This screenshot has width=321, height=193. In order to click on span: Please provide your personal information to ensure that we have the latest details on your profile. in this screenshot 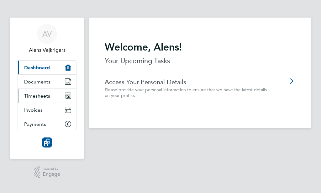, I will do `click(186, 92)`.